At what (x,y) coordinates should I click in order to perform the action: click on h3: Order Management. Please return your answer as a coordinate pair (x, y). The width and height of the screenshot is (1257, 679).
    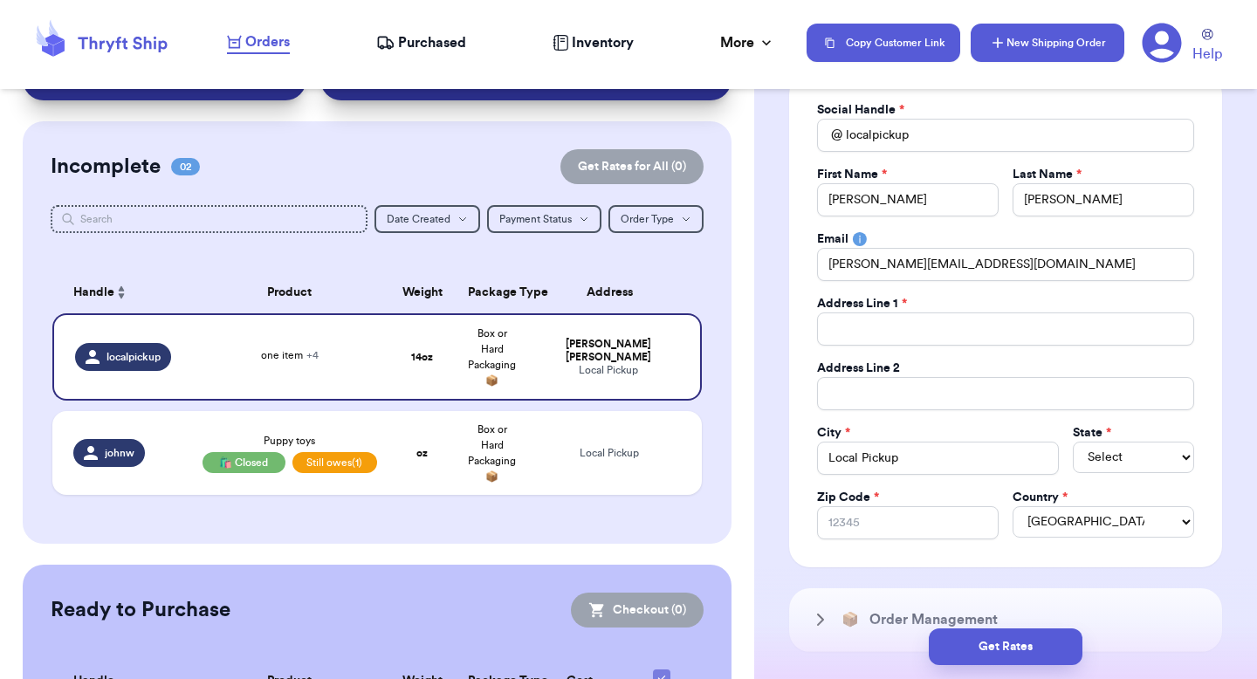
    Looking at the image, I should click on (933, 620).